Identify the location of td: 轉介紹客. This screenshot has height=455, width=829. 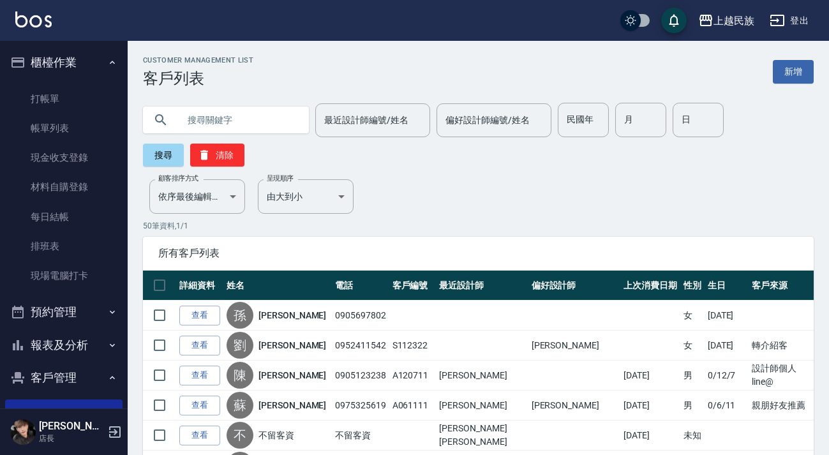
(781, 345).